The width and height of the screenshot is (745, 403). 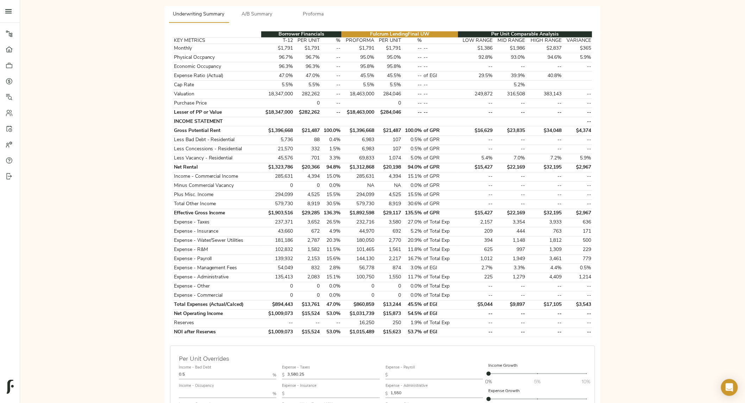 What do you see at coordinates (217, 131) in the screenshot?
I see `td: Gross Potential Rent` at bounding box center [217, 131].